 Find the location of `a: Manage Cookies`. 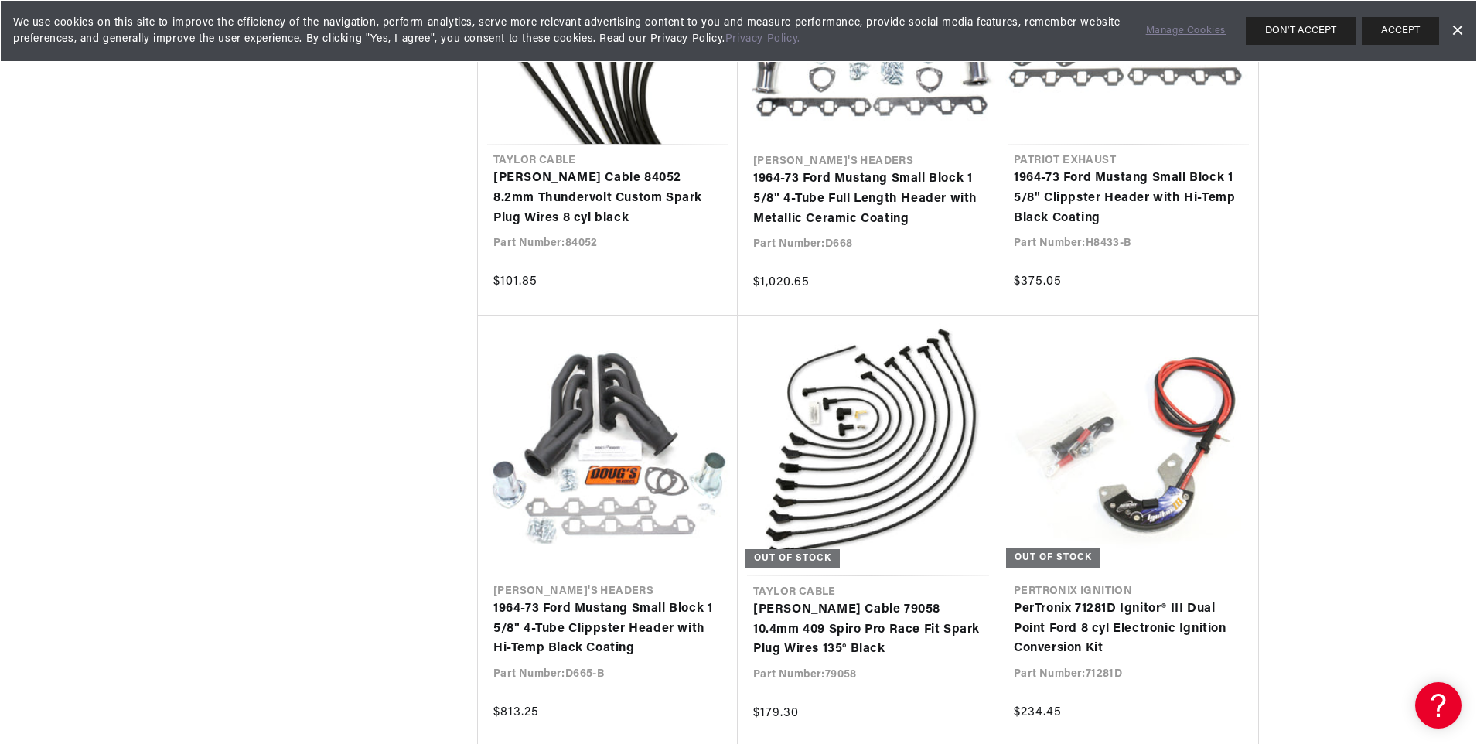

a: Manage Cookies is located at coordinates (1185, 31).